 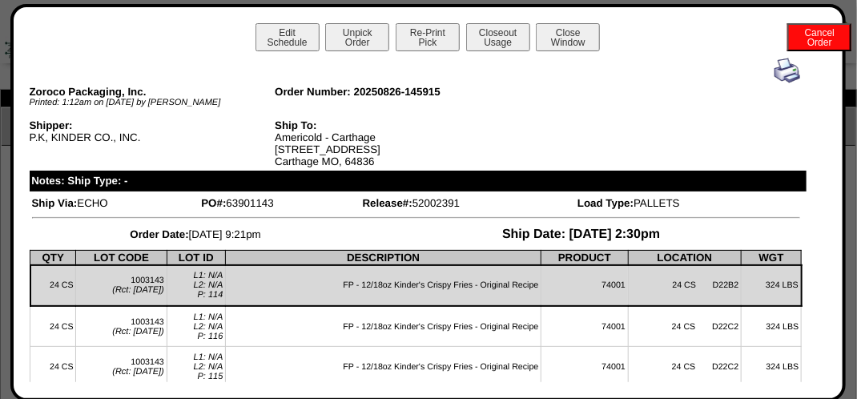 What do you see at coordinates (213, 203) in the screenshot?
I see `span: PO#:` at bounding box center [213, 203].